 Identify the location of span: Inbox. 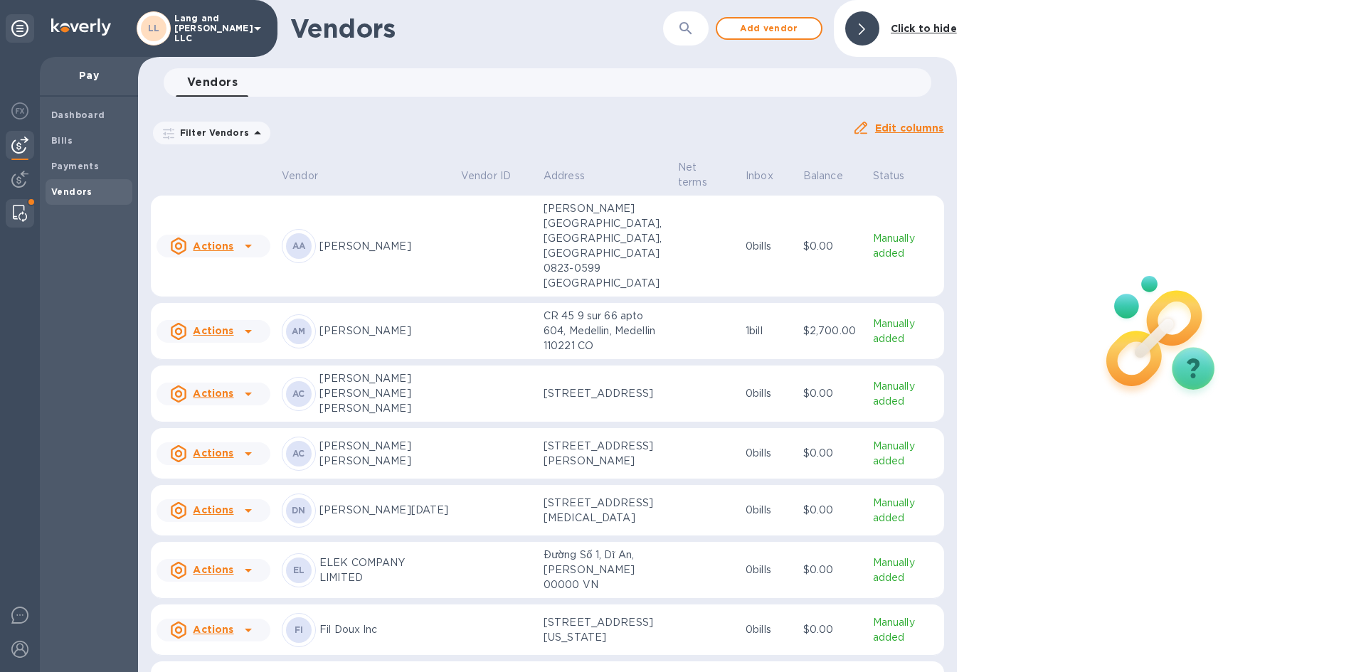
(768, 176).